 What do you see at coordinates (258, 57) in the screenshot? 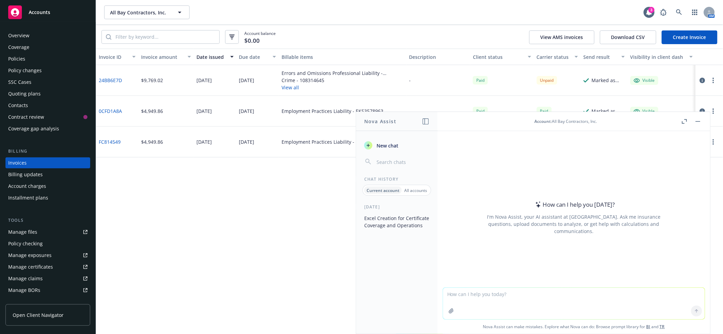
I see `button: Due date` at bounding box center [258, 57].